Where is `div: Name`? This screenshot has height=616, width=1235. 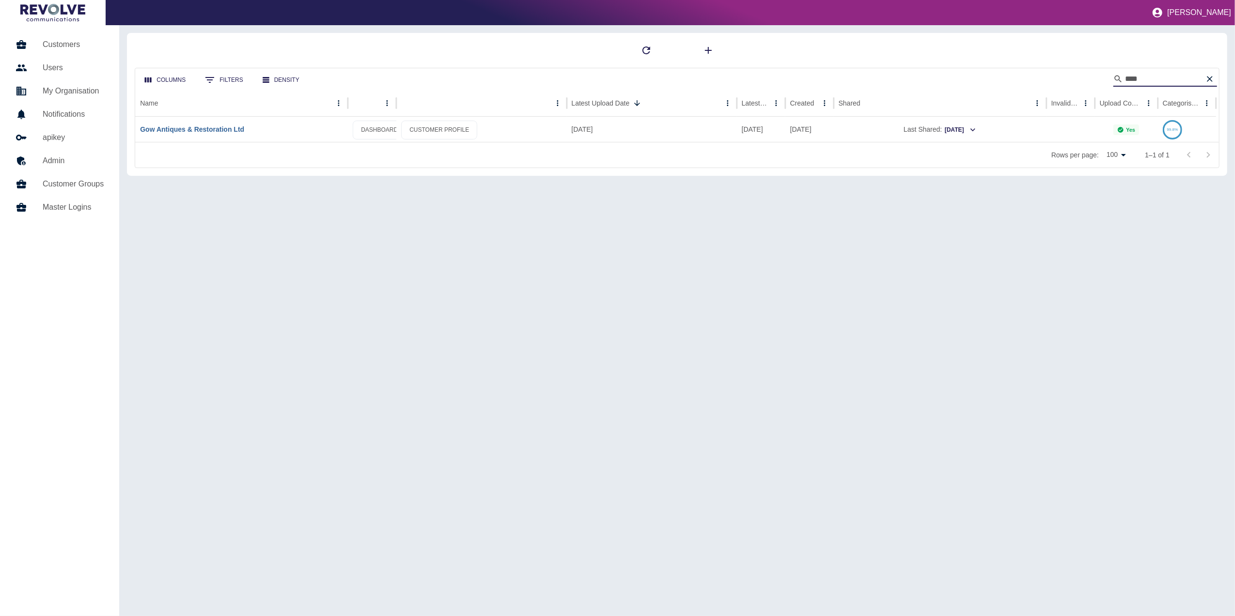 div: Name is located at coordinates (149, 103).